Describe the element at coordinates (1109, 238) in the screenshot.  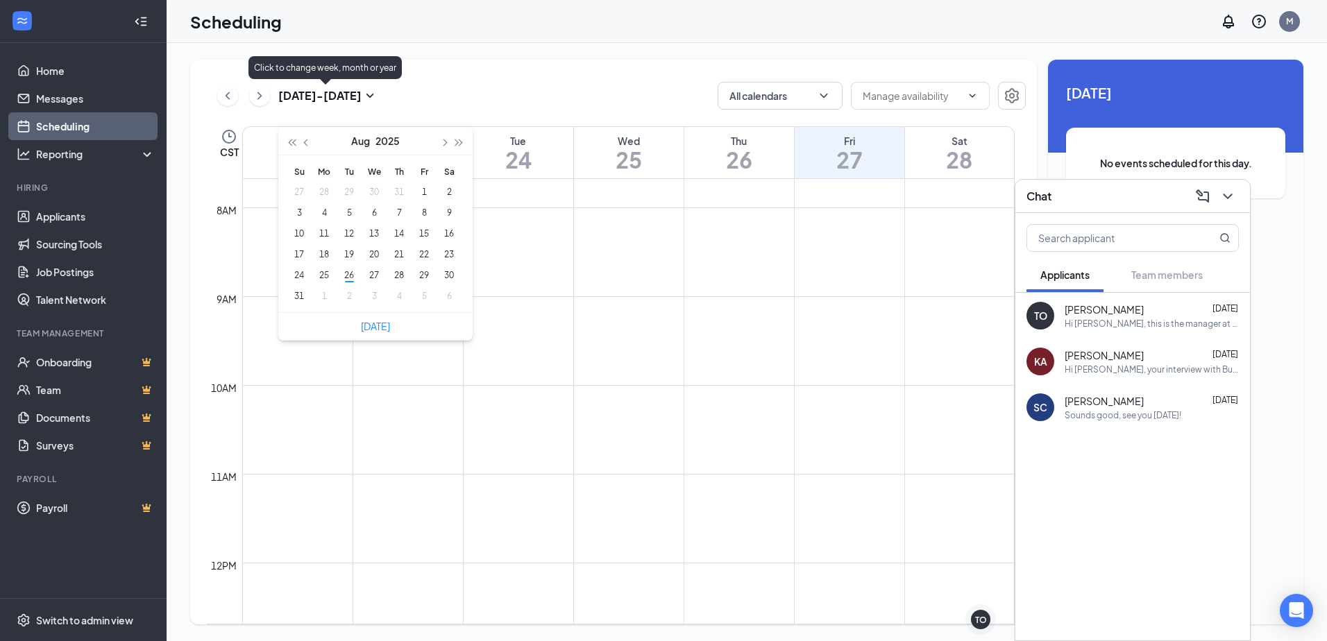
I see `input: Search applicant` at that location.